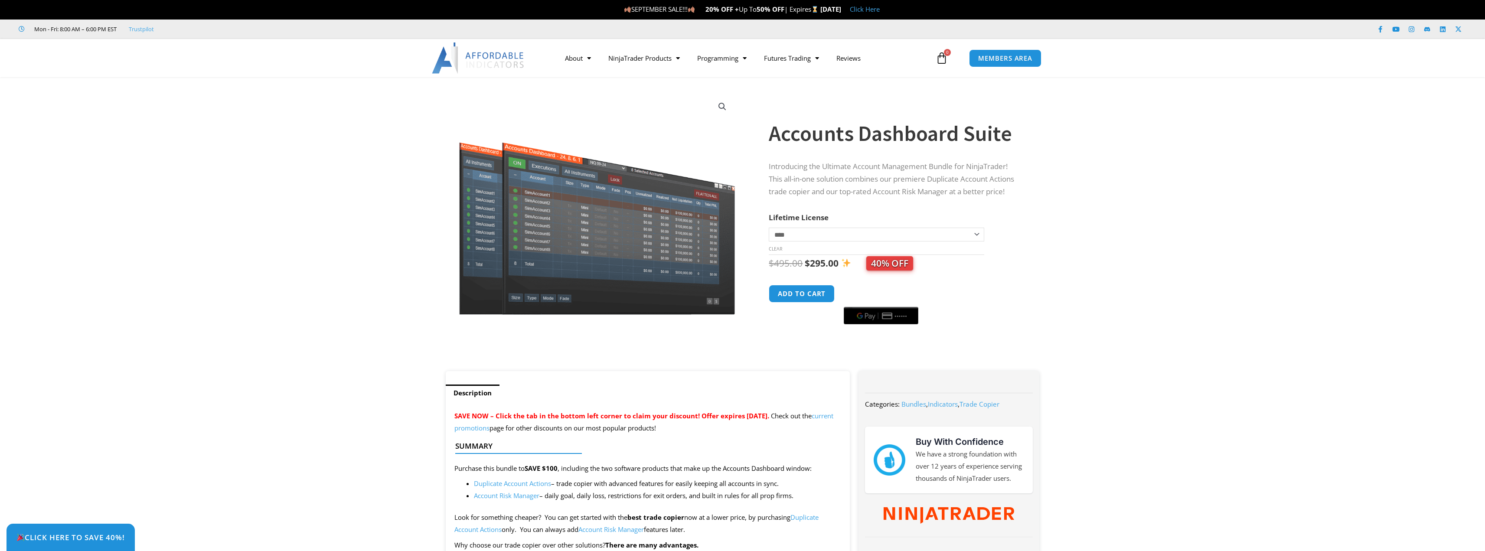  I want to click on nav: Menu, so click(745, 58).